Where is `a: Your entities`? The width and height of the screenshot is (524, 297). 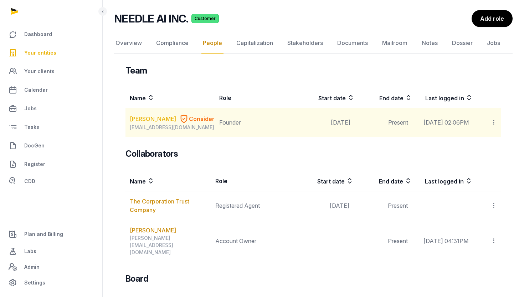
a: Your entities is located at coordinates (51, 53).